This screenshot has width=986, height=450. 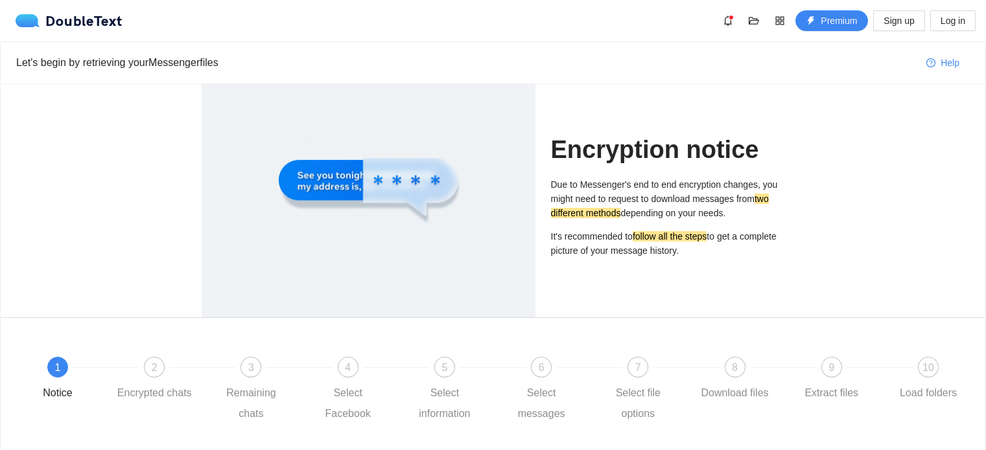 What do you see at coordinates (780, 21) in the screenshot?
I see `span: appstore` at bounding box center [780, 21].